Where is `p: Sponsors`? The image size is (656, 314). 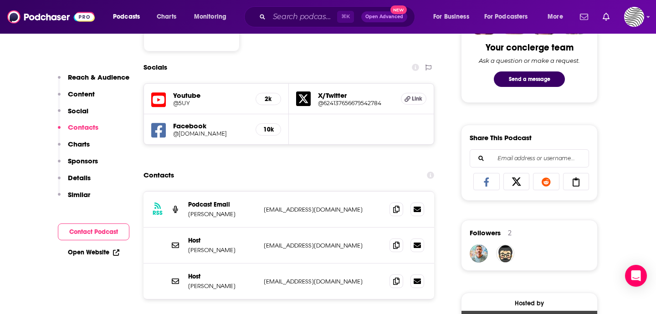 p: Sponsors is located at coordinates (83, 161).